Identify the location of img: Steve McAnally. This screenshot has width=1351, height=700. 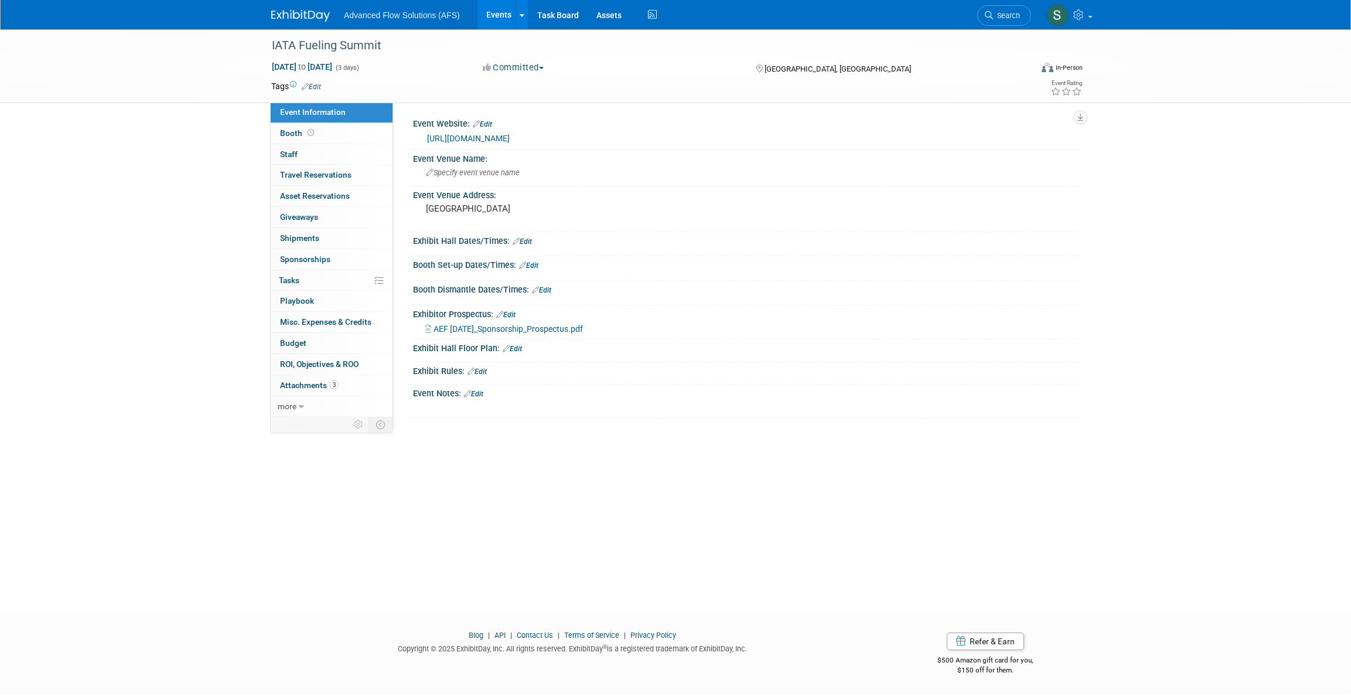
(1058, 15).